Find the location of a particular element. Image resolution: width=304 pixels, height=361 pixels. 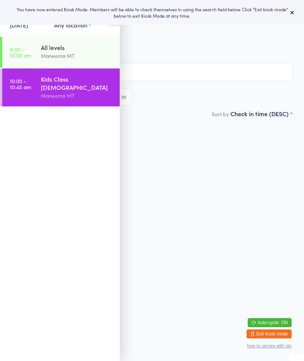

button: Exit kiosk mode is located at coordinates (270, 334).